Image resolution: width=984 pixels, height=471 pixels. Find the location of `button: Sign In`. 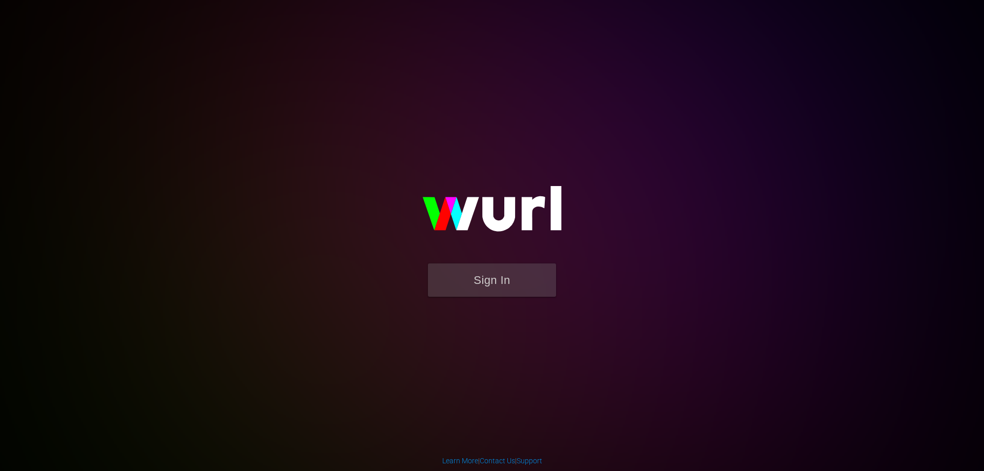

button: Sign In is located at coordinates (492, 280).